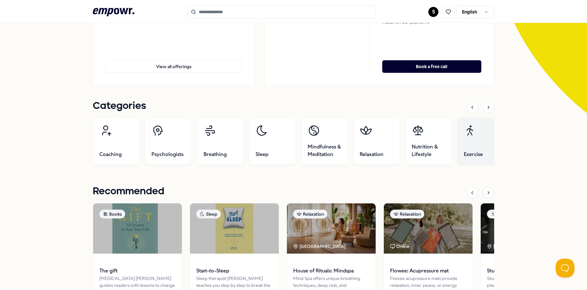 The image size is (587, 290). What do you see at coordinates (167, 154) in the screenshot?
I see `span: Psychologists` at bounding box center [167, 154].